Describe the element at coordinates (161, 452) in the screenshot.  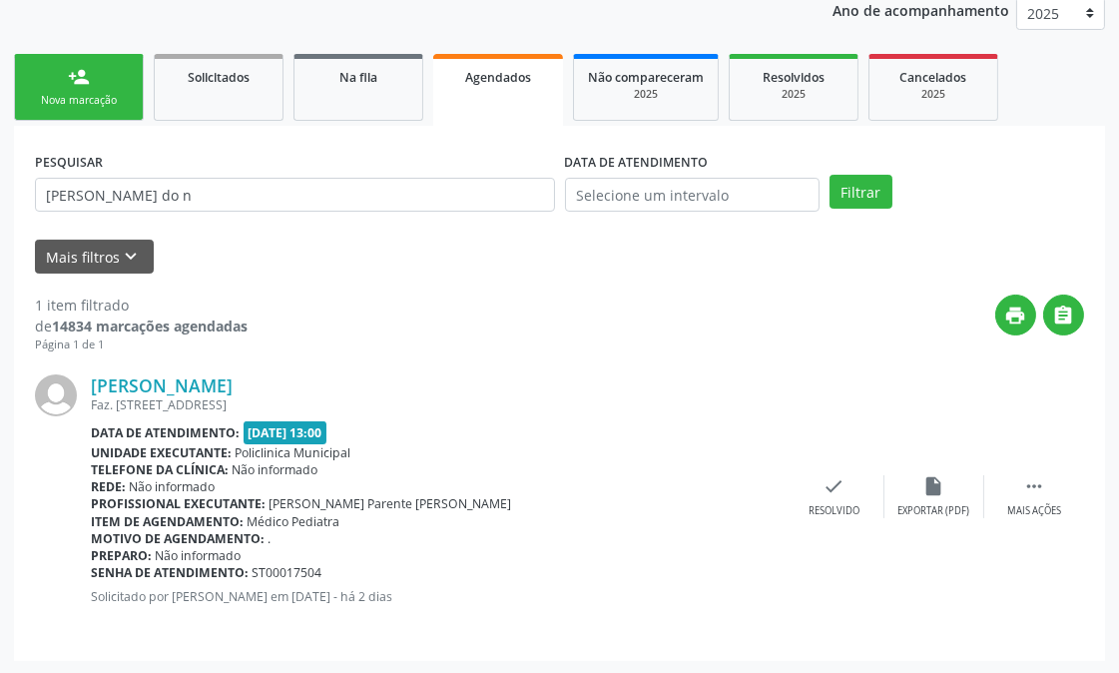
I see `b: Unidade executante:` at that location.